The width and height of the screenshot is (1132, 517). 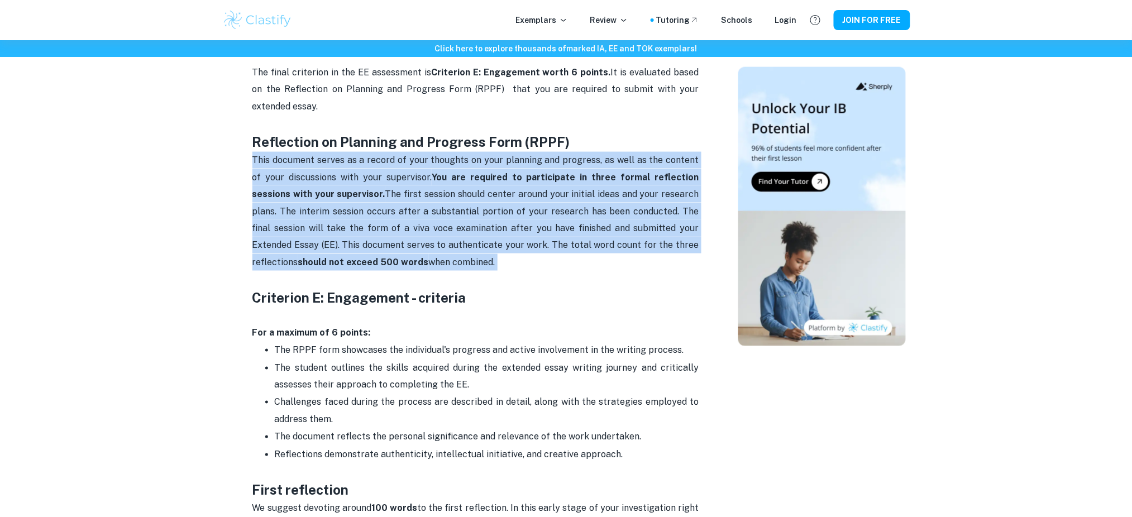 I want to click on div: Schools, so click(x=737, y=20).